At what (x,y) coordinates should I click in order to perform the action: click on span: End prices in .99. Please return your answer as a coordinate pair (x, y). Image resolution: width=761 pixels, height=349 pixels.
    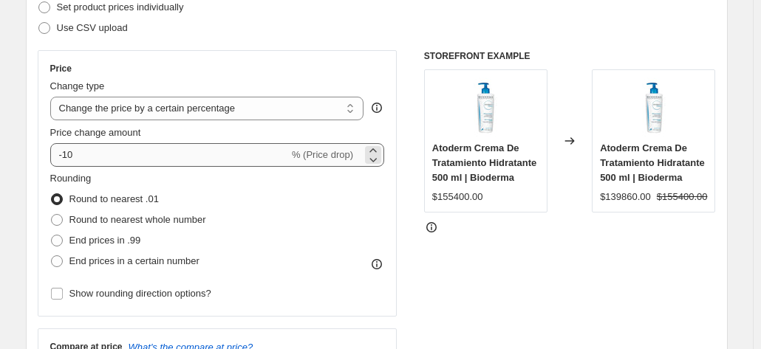
    Looking at the image, I should click on (105, 240).